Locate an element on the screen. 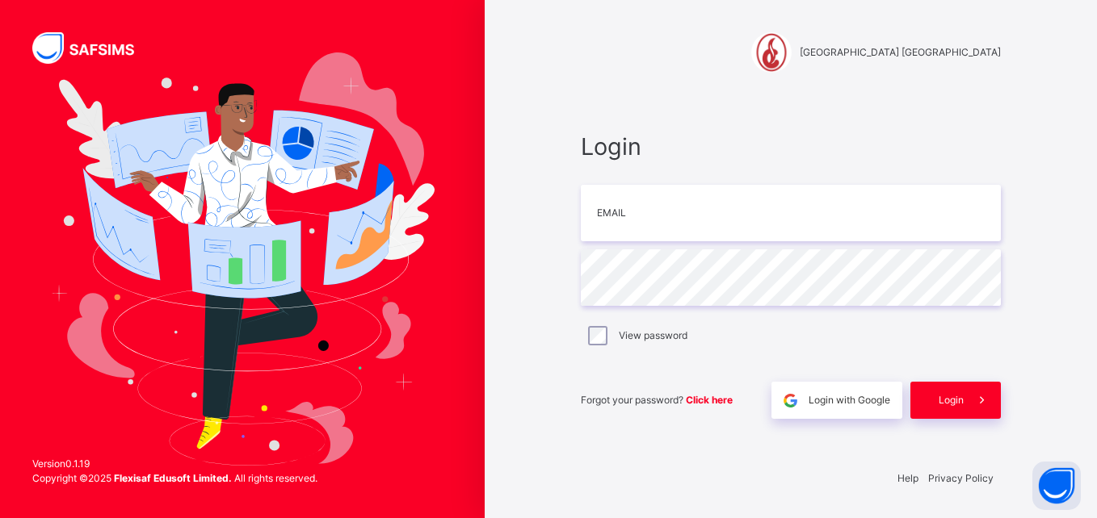 The width and height of the screenshot is (1097, 518). img: SAFSIMS Logo is located at coordinates (93, 48).